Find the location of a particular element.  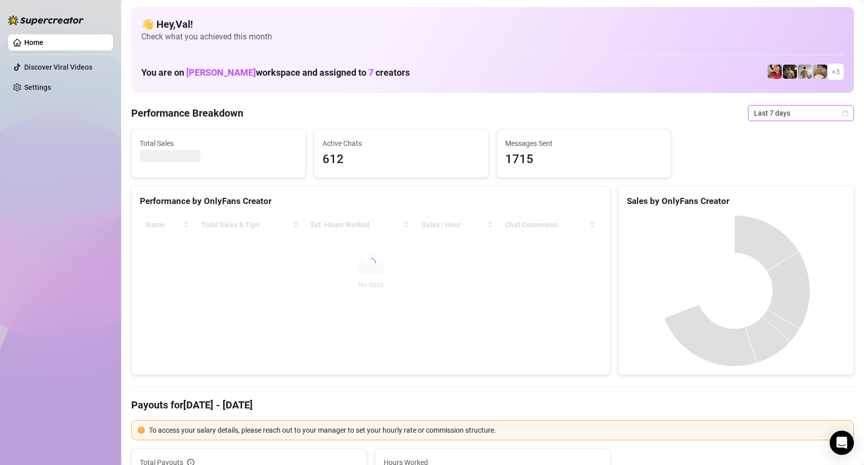

div: Sales by OnlyFans Creator is located at coordinates (736, 201).